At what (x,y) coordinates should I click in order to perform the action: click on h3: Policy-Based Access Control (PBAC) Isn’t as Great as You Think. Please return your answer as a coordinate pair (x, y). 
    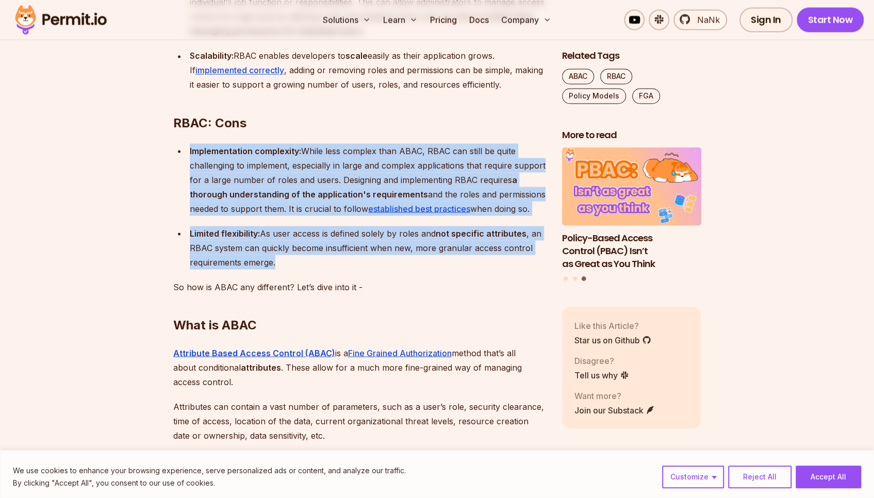
    Looking at the image, I should click on (631, 251).